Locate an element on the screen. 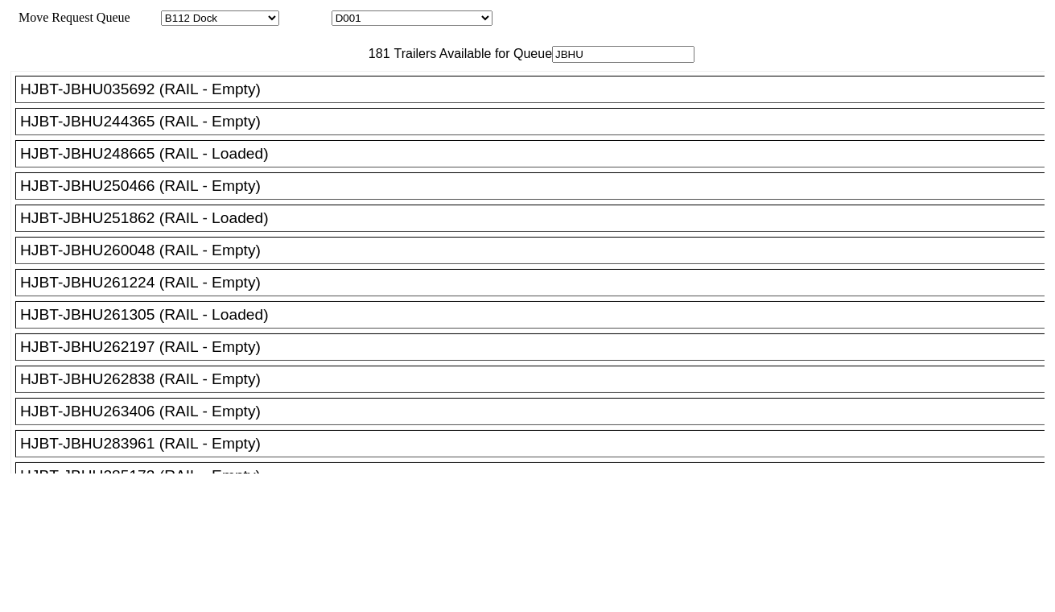  div: HJBT-JBHU283961 (RAIL - Empty) is located at coordinates (537, 443).